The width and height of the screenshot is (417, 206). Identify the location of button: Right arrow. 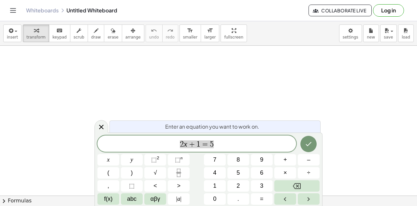
(309, 198).